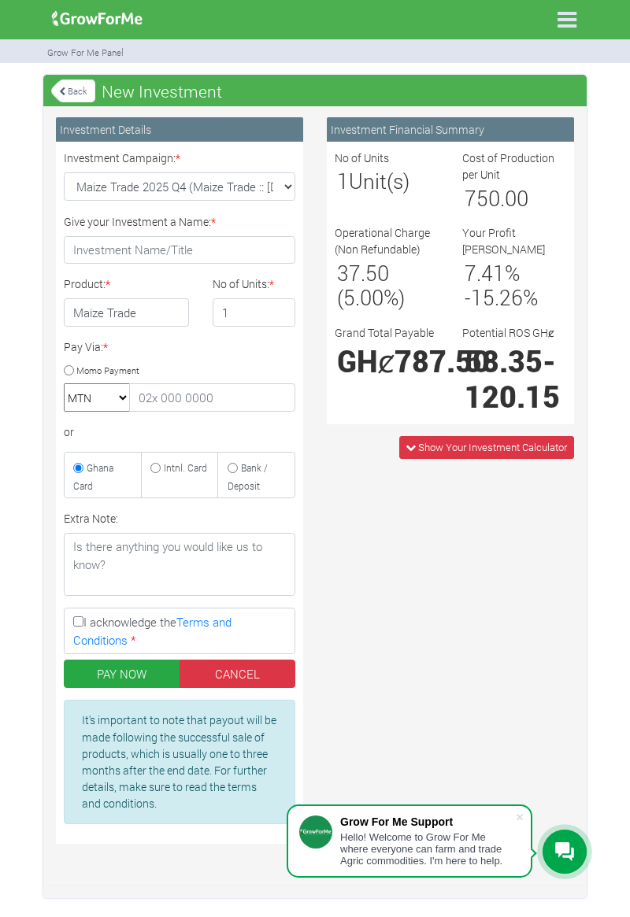 Image resolution: width=630 pixels, height=917 pixels. Describe the element at coordinates (361, 157) in the screenshot. I see `label: No of Units` at that location.